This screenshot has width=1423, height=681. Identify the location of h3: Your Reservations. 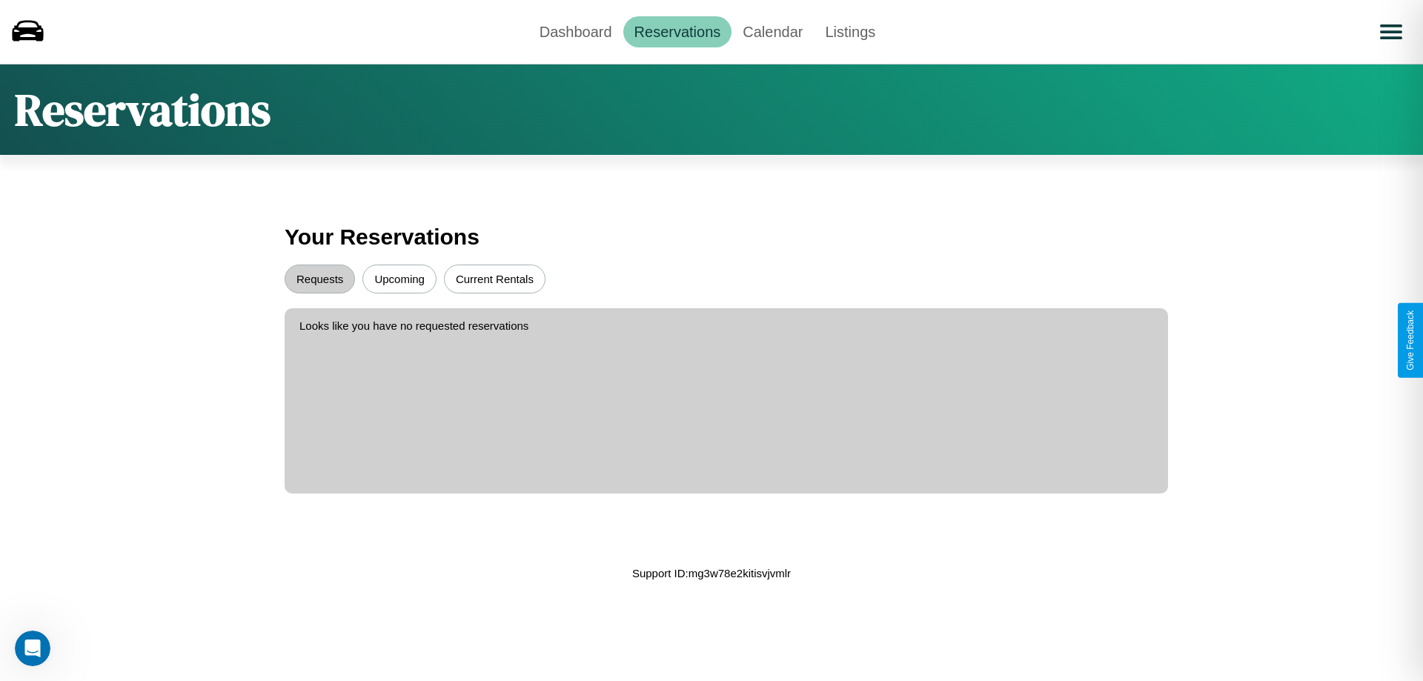
(711, 237).